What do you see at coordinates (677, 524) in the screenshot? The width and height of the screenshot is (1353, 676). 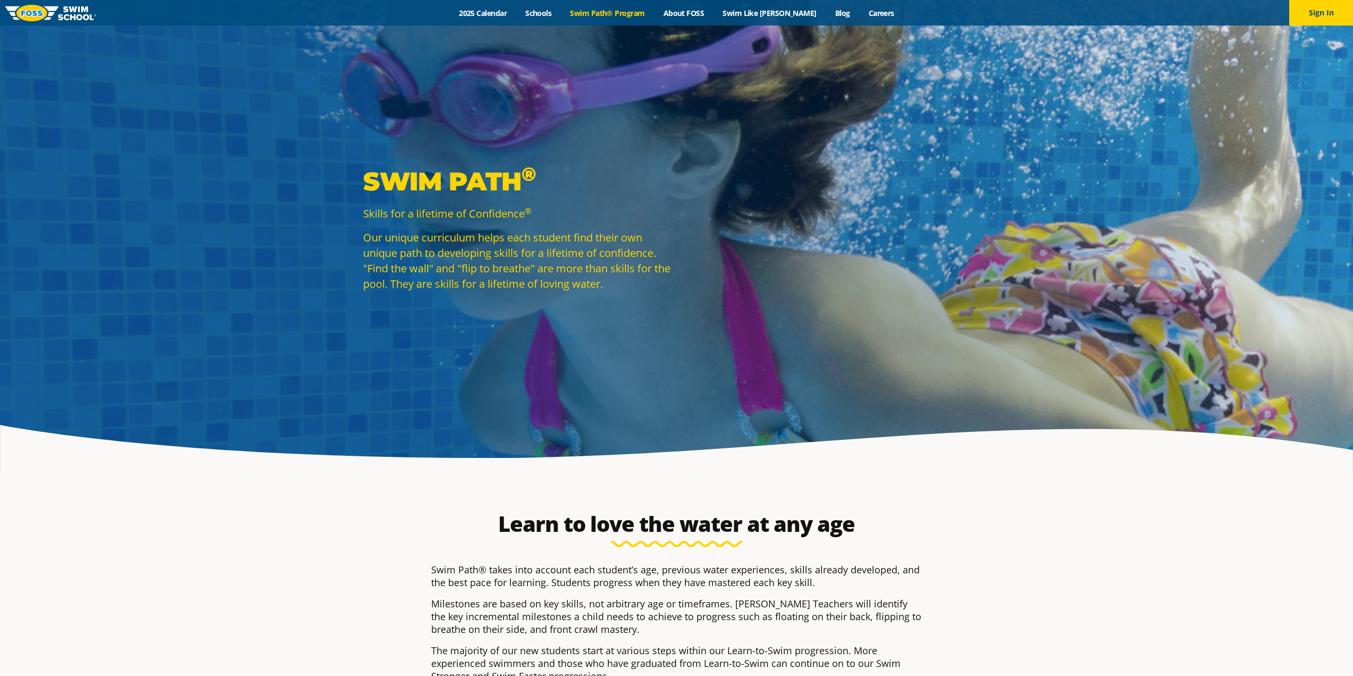 I see `h2: Learn to love the water at any age` at bounding box center [677, 524].